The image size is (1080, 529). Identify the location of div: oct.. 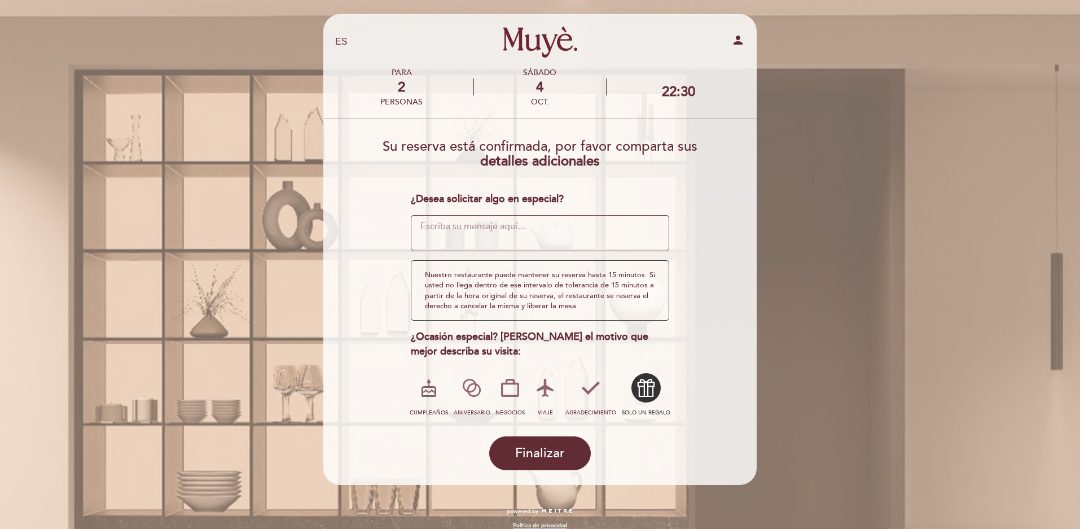
(540, 102).